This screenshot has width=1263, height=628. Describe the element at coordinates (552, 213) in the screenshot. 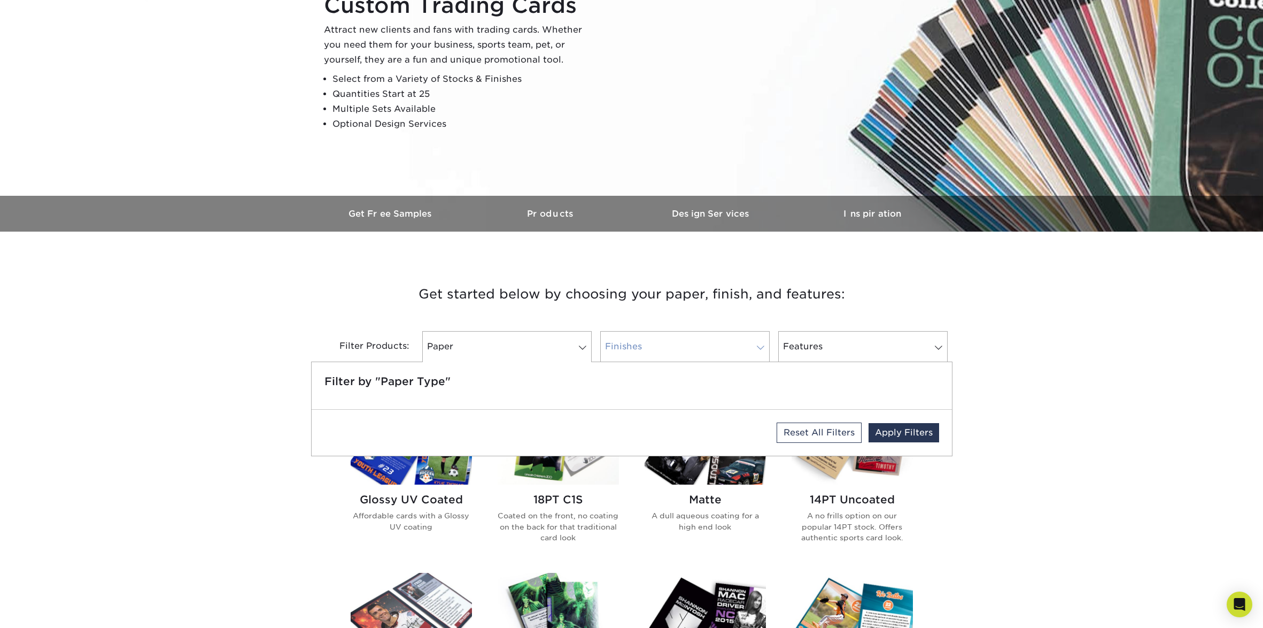

I see `a: Products` at that location.